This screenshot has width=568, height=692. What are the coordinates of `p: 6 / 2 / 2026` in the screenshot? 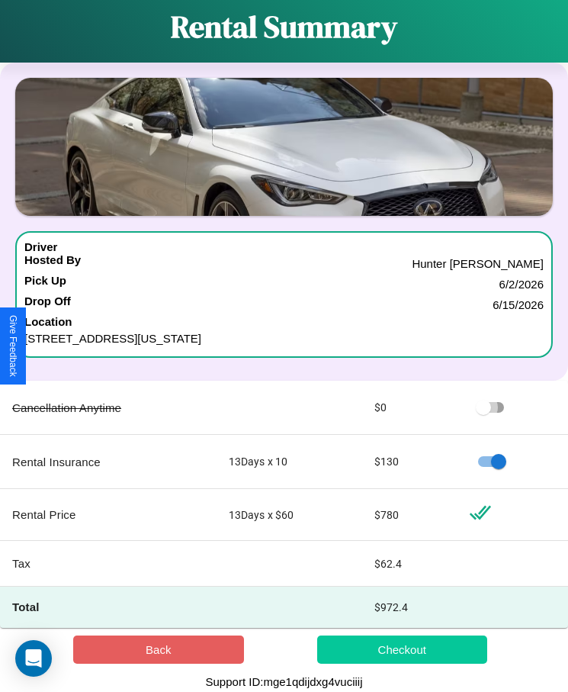 It's located at (522, 284).